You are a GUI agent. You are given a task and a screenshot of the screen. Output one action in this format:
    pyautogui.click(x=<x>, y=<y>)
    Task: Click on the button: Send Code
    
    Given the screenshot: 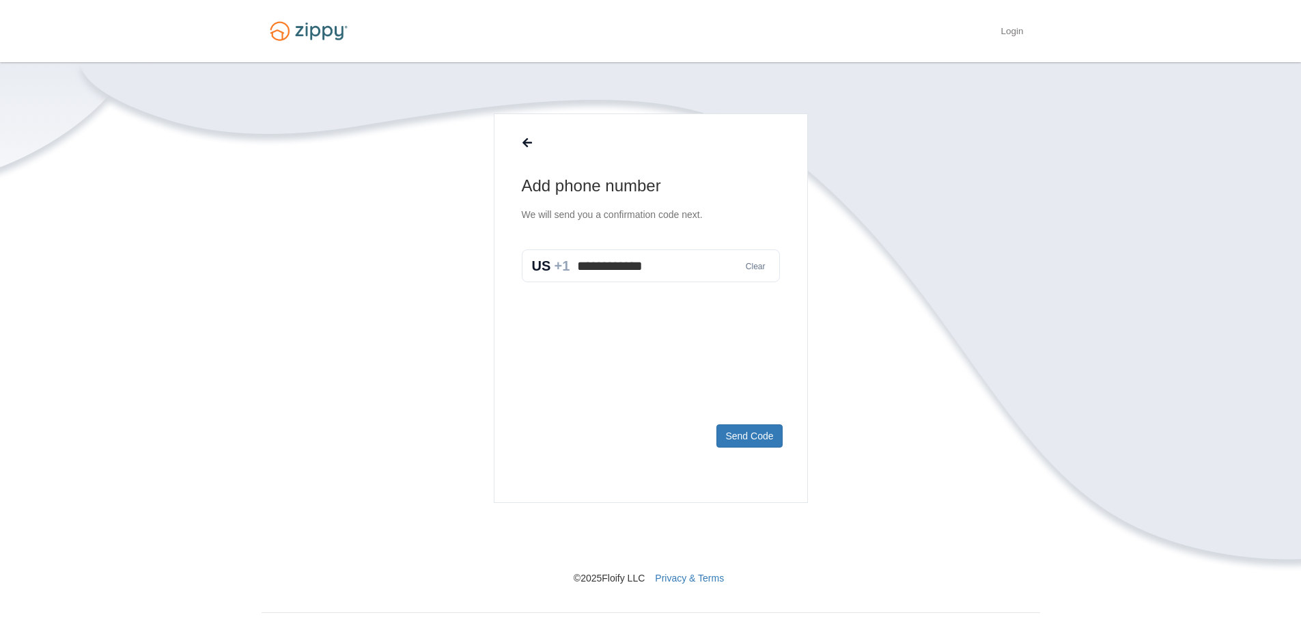 What is the action you would take?
    pyautogui.click(x=749, y=436)
    